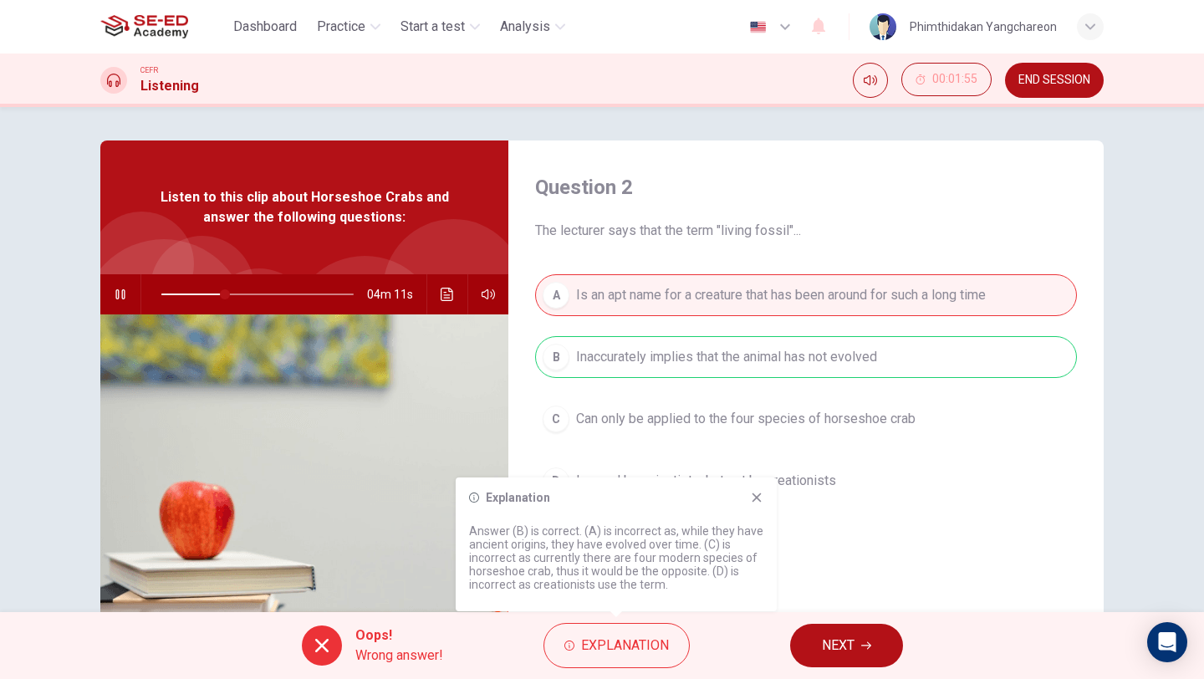 The height and width of the screenshot is (679, 1204). I want to click on div: Hide, so click(947, 80).